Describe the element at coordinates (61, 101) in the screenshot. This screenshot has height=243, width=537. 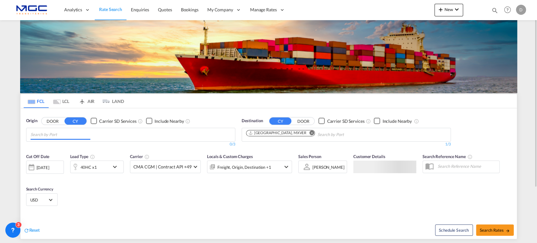
I see `md-tab-item: LCL` at that location.